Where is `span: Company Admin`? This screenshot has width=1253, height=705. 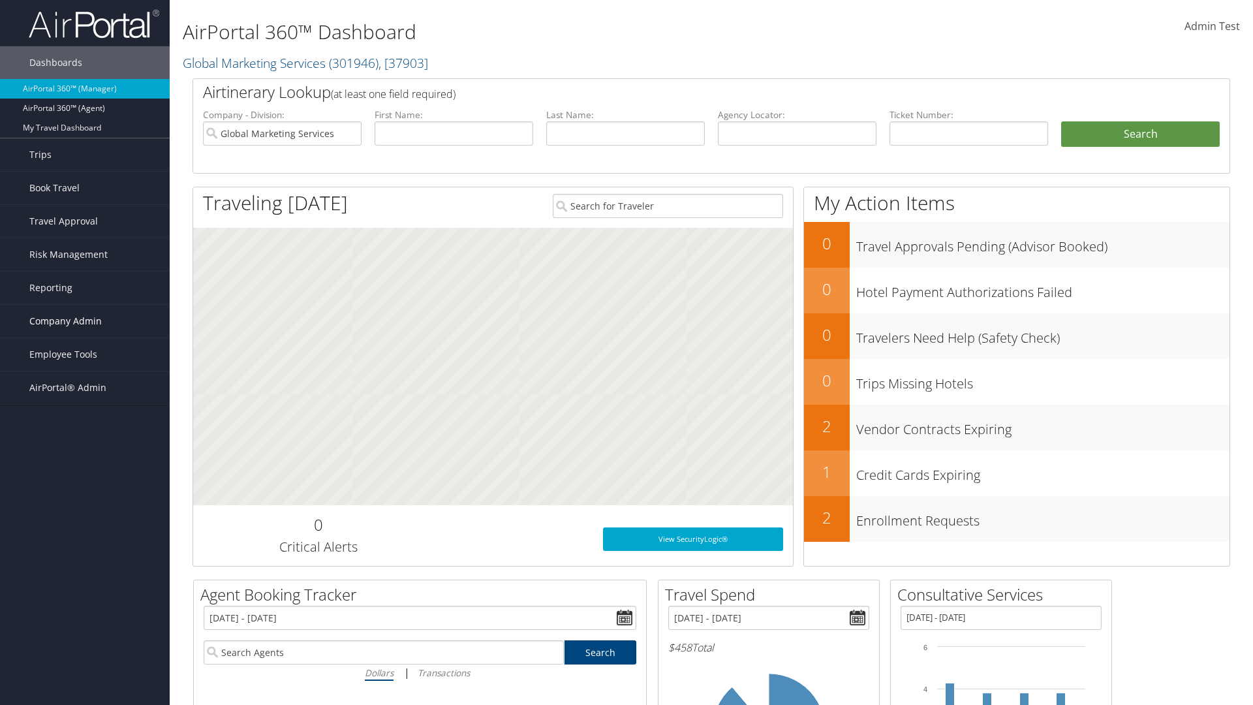 span: Company Admin is located at coordinates (65, 321).